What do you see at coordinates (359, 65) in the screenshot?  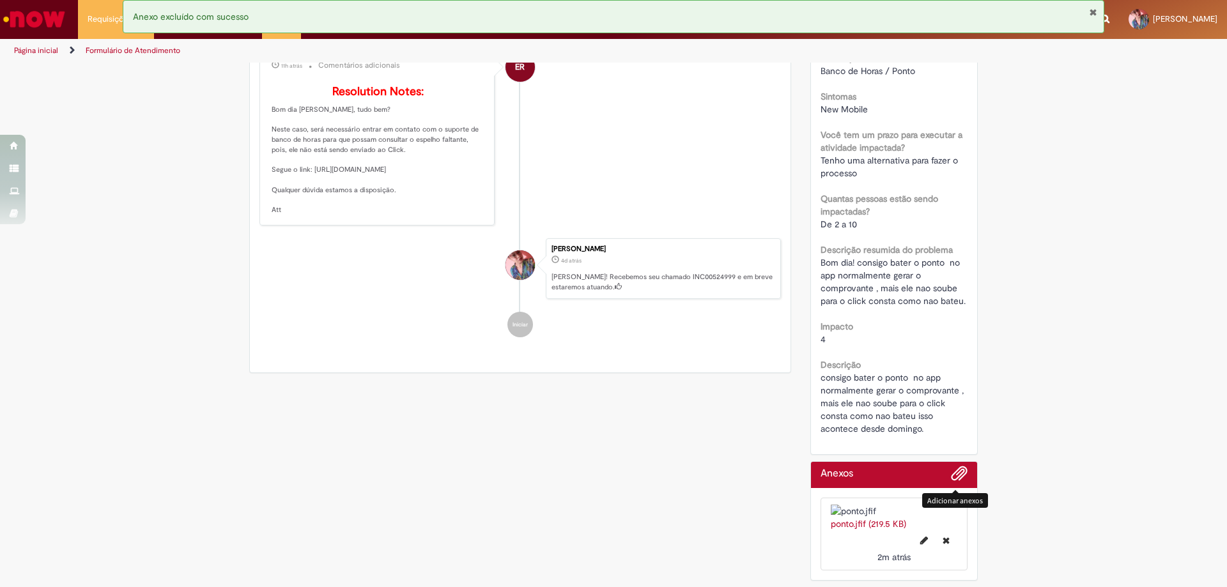 I see `small: Comentários adicionais` at bounding box center [359, 65].